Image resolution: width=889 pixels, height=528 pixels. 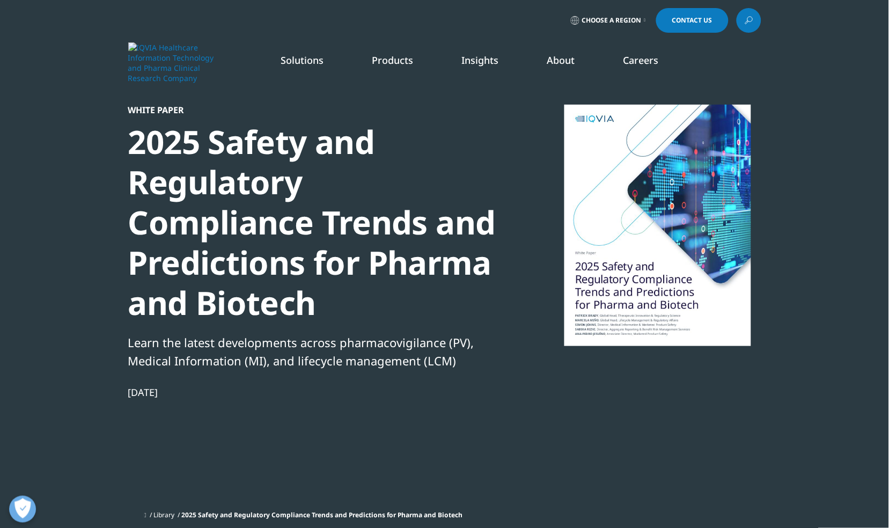 What do you see at coordinates (312, 110) in the screenshot?
I see `div: White Paper` at bounding box center [312, 110].